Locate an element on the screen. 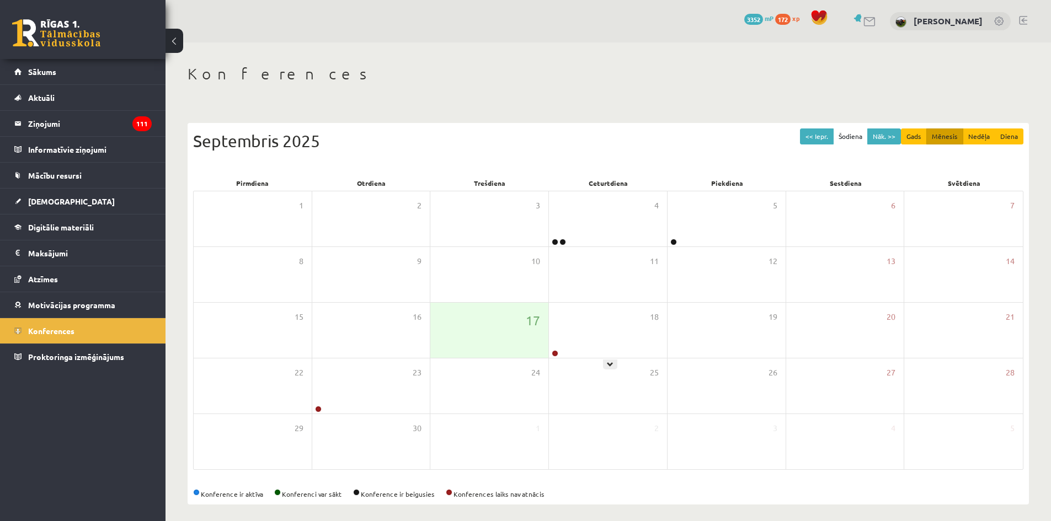 Image resolution: width=1051 pixels, height=521 pixels. span: Sākums is located at coordinates (42, 72).